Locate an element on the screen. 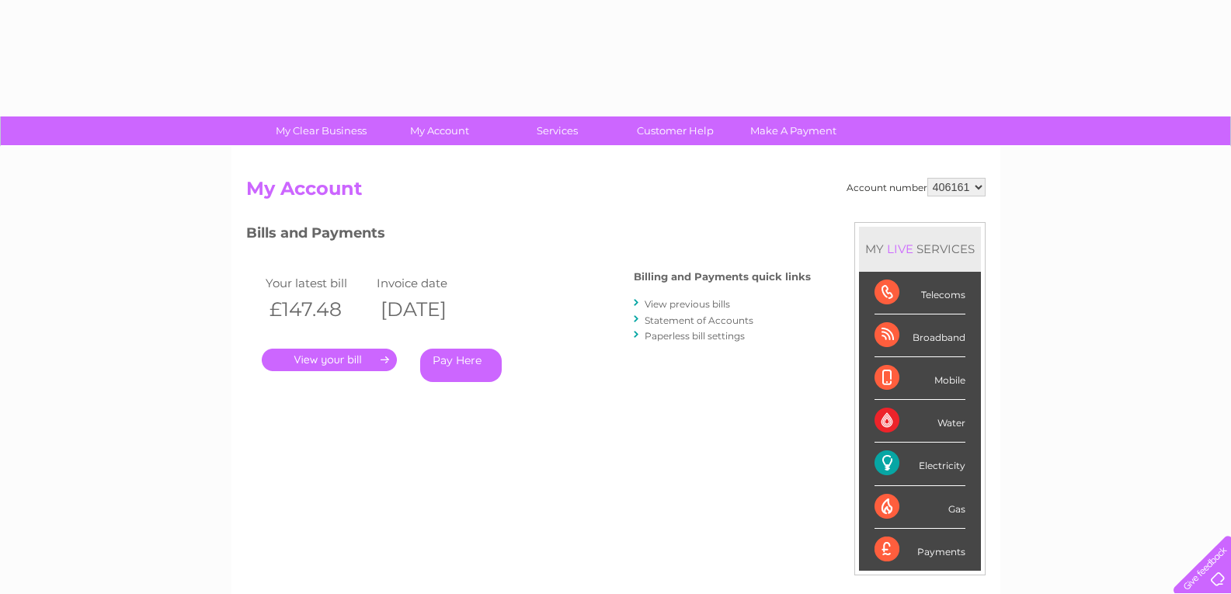 The image size is (1231, 594). div: Broadband is located at coordinates (919, 335).